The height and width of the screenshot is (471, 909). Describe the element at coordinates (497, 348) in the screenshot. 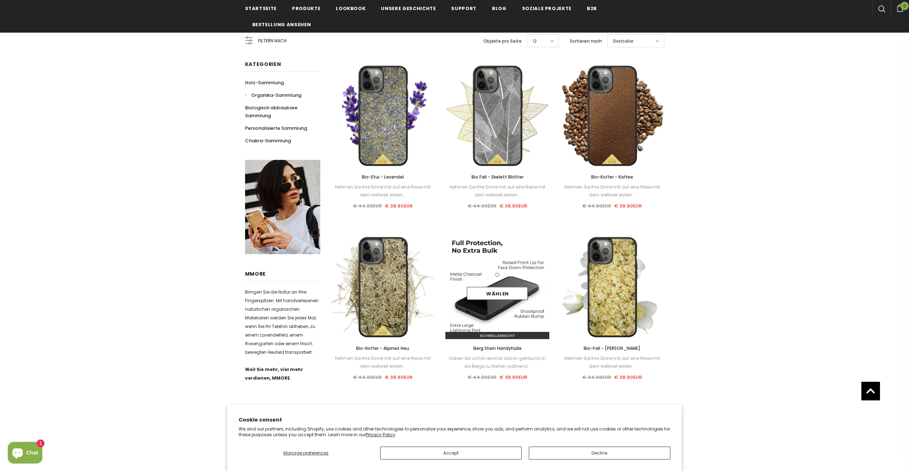

I see `span: Berg Stein Handyhülle` at that location.